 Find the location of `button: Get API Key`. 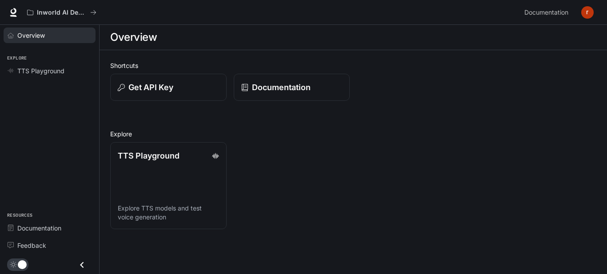

button: Get API Key is located at coordinates (168, 87).